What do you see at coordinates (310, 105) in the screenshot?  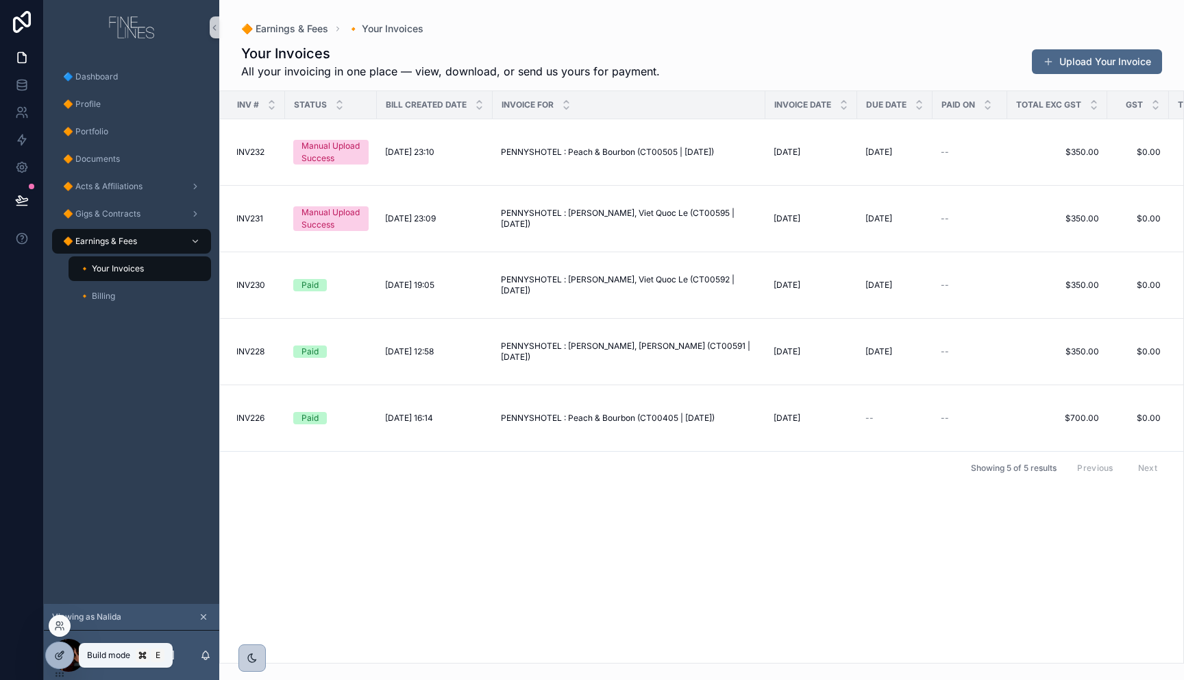 I see `span: Status` at bounding box center [310, 105].